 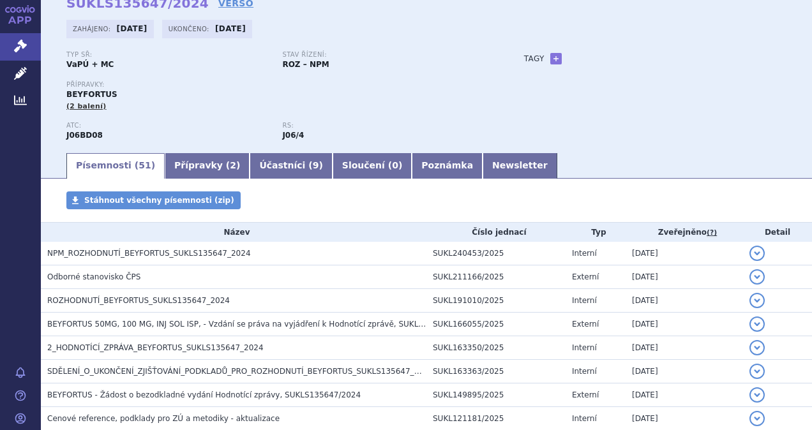 What do you see at coordinates (534, 59) in the screenshot?
I see `h3: Tagy` at bounding box center [534, 59].